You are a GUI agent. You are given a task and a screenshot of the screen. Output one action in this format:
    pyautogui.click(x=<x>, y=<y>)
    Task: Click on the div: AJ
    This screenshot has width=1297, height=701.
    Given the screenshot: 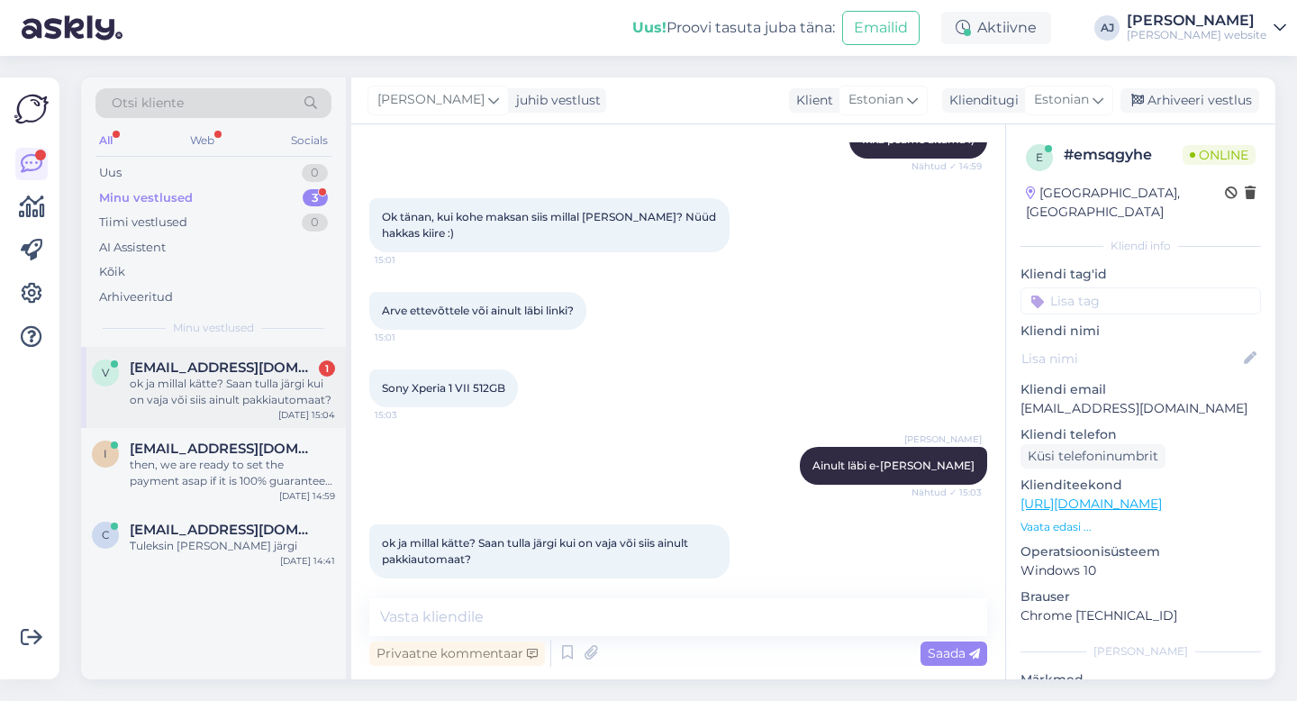 What is the action you would take?
    pyautogui.click(x=1107, y=28)
    